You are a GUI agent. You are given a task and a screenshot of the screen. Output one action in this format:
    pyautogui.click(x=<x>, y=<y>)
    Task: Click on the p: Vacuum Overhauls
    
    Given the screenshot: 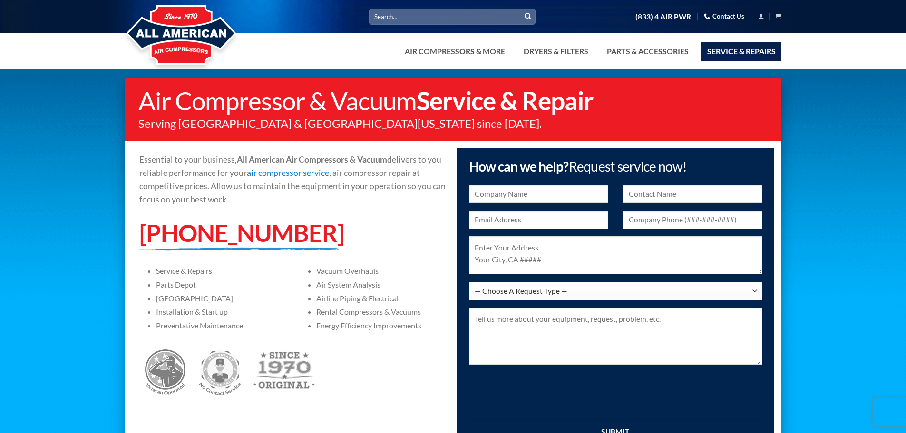 What is the action you would take?
    pyautogui.click(x=381, y=271)
    